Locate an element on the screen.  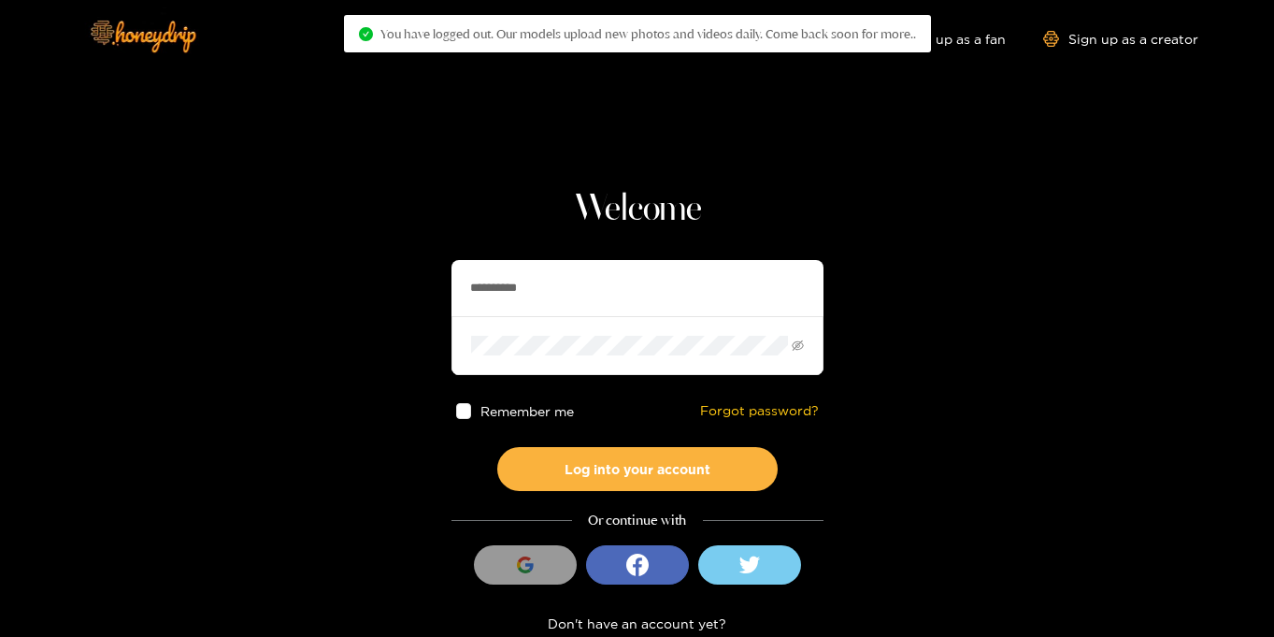
a: Sign up as a creator is located at coordinates (1121, 38).